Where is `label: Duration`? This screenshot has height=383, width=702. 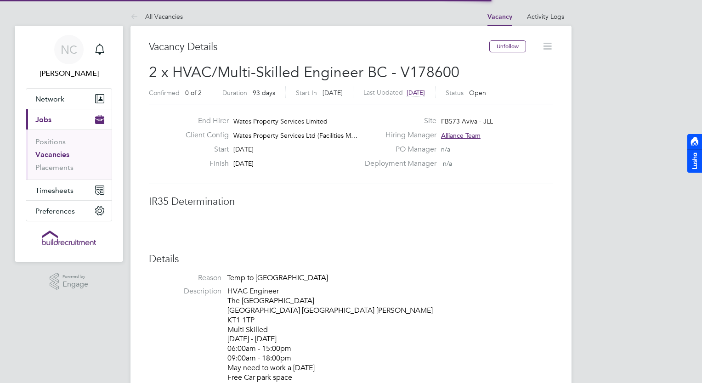 label: Duration is located at coordinates (235, 93).